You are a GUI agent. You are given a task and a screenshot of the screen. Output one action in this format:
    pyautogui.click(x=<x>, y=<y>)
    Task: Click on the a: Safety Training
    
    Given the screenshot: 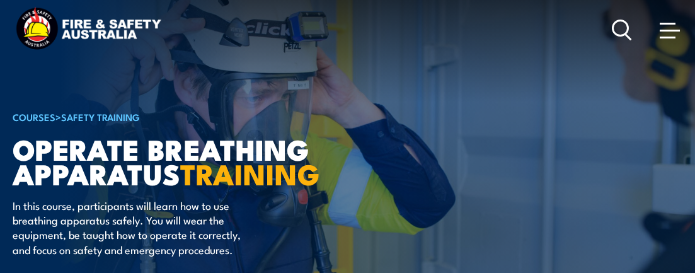 What is the action you would take?
    pyautogui.click(x=100, y=117)
    